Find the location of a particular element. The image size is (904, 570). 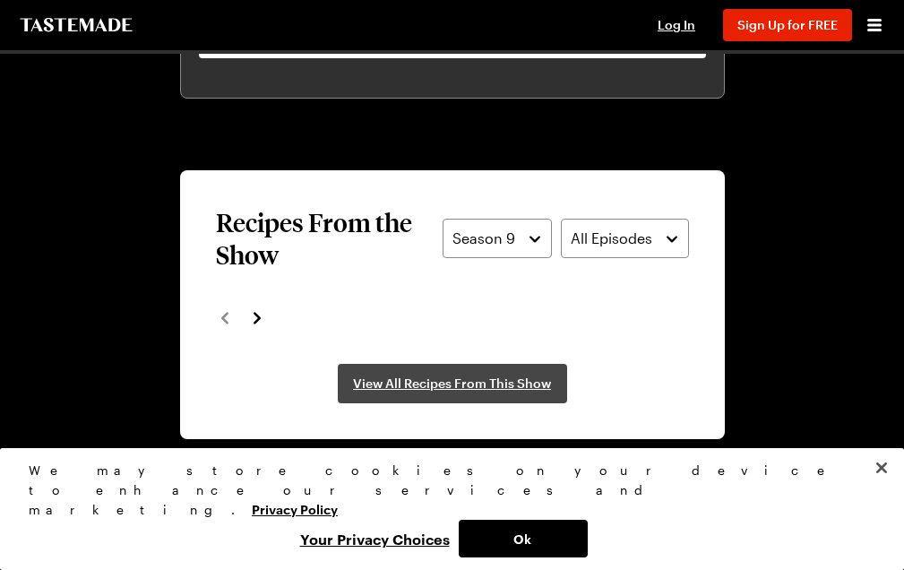

button: navigate to previous item is located at coordinates (225, 317).